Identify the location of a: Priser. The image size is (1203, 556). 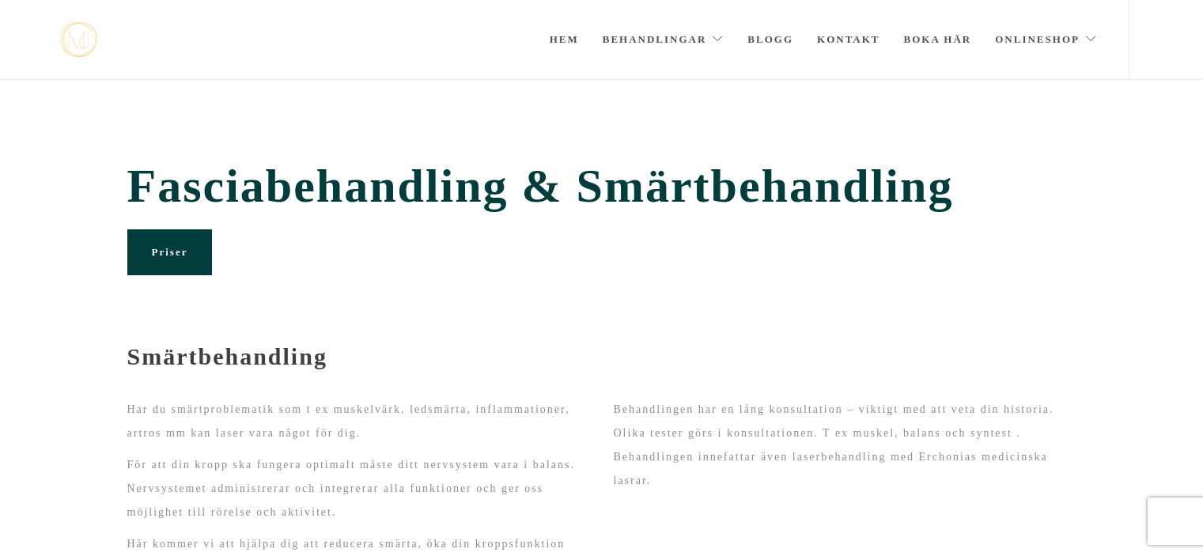
(170, 252).